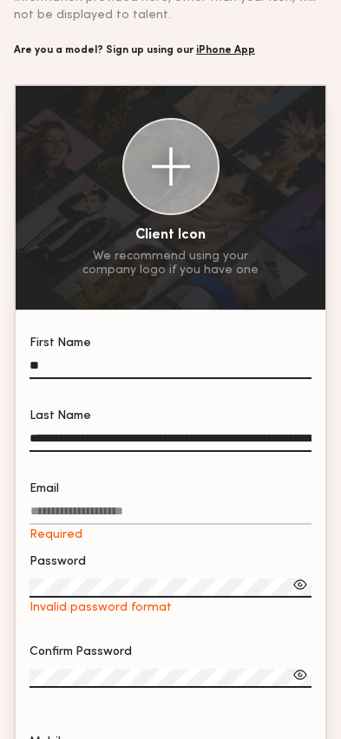  Describe the element at coordinates (170, 489) in the screenshot. I see `div: Email` at that location.